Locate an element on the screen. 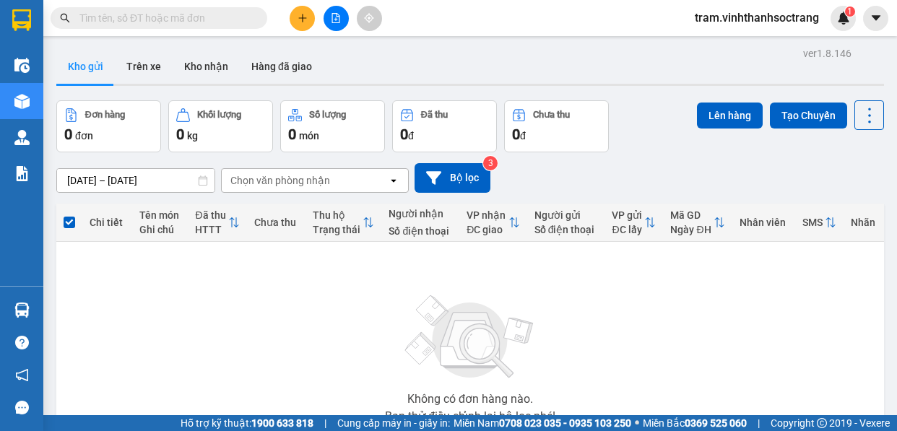 This screenshot has height=431, width=897. div: Tên món is located at coordinates (160, 215).